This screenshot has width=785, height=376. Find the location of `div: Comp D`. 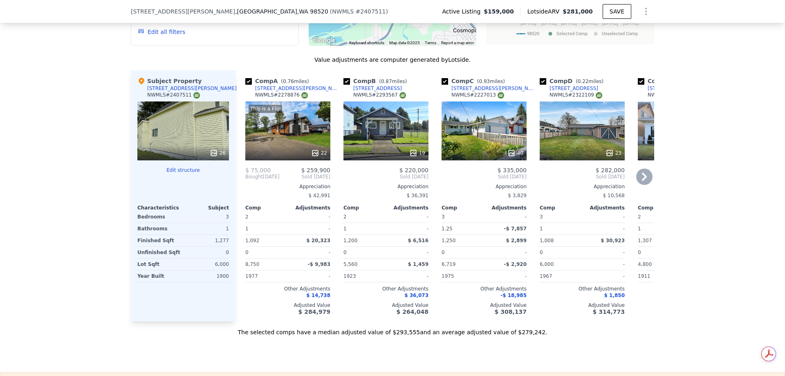

div: Comp D is located at coordinates (573, 81).